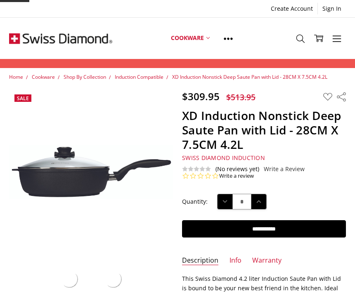  I want to click on h1: XD Induction Nonstick Deep Saute Pan with Lid - 28CM X 7.5CM 4.2L, so click(264, 130).